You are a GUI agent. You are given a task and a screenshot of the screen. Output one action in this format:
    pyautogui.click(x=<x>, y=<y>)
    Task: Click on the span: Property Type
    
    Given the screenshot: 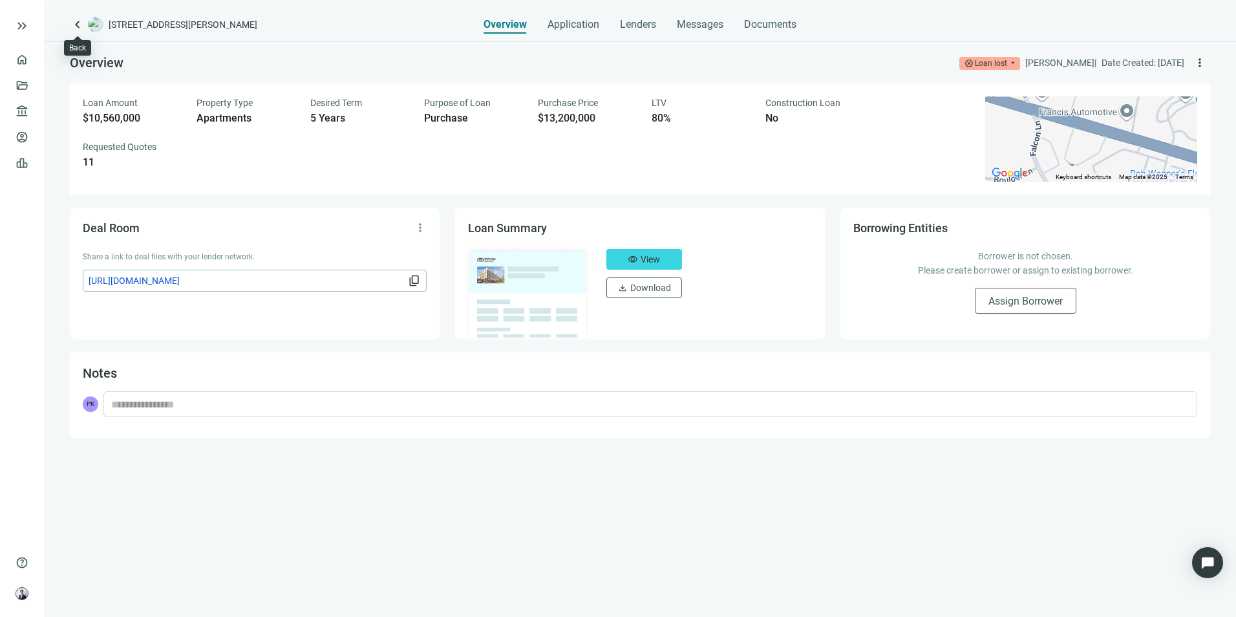 What is the action you would take?
    pyautogui.click(x=224, y=103)
    